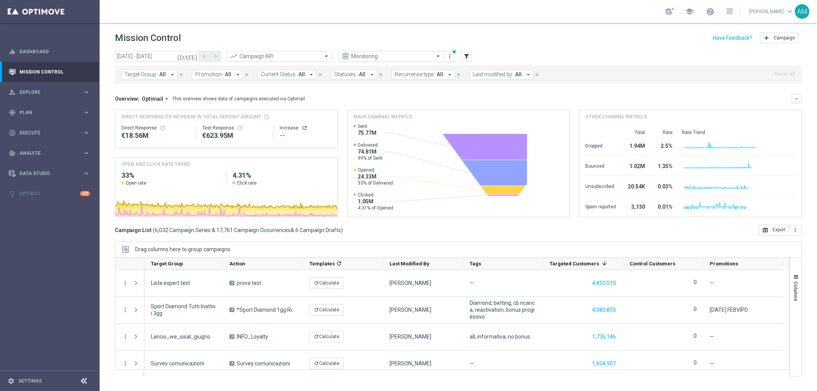  Describe the element at coordinates (55, 51) in the screenshot. I see `a: Dashboard` at that location.